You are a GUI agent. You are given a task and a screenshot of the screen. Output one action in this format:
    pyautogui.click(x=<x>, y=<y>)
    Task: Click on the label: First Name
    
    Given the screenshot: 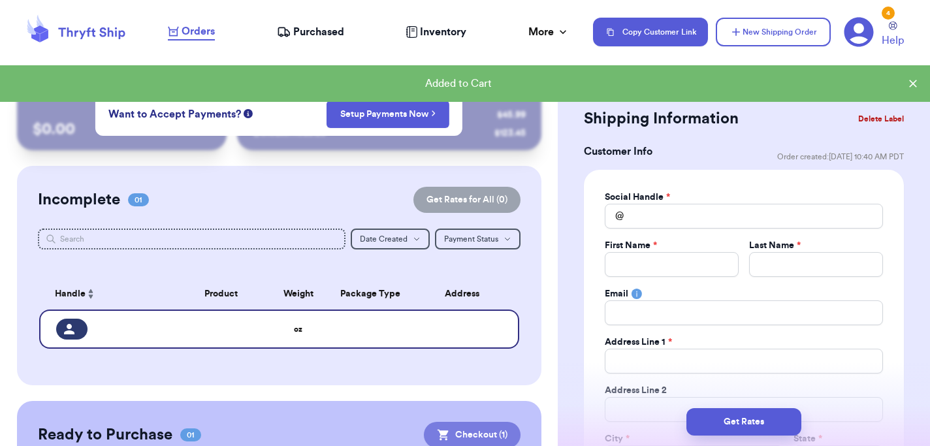 What is the action you would take?
    pyautogui.click(x=631, y=246)
    